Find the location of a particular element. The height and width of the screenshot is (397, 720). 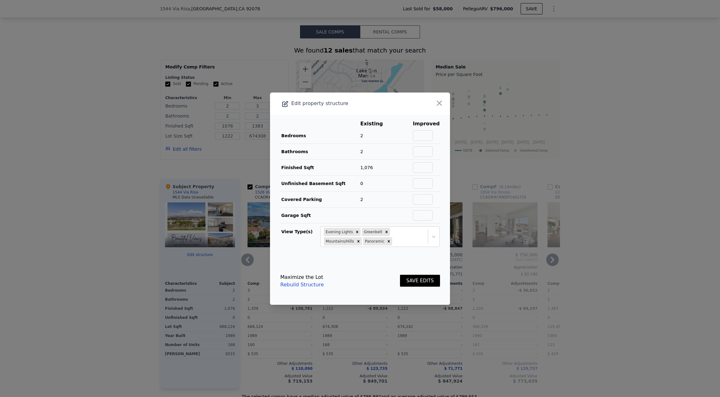

td: Covered Parking is located at coordinates (320, 199).